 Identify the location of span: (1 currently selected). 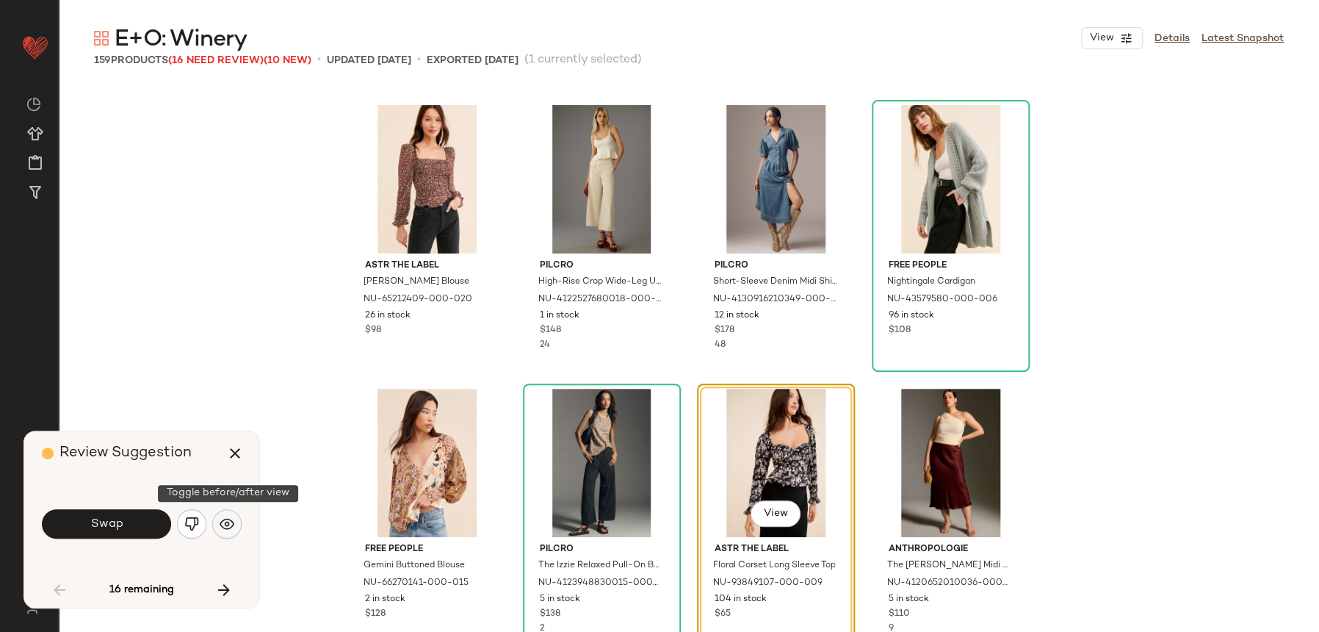
(583, 60).